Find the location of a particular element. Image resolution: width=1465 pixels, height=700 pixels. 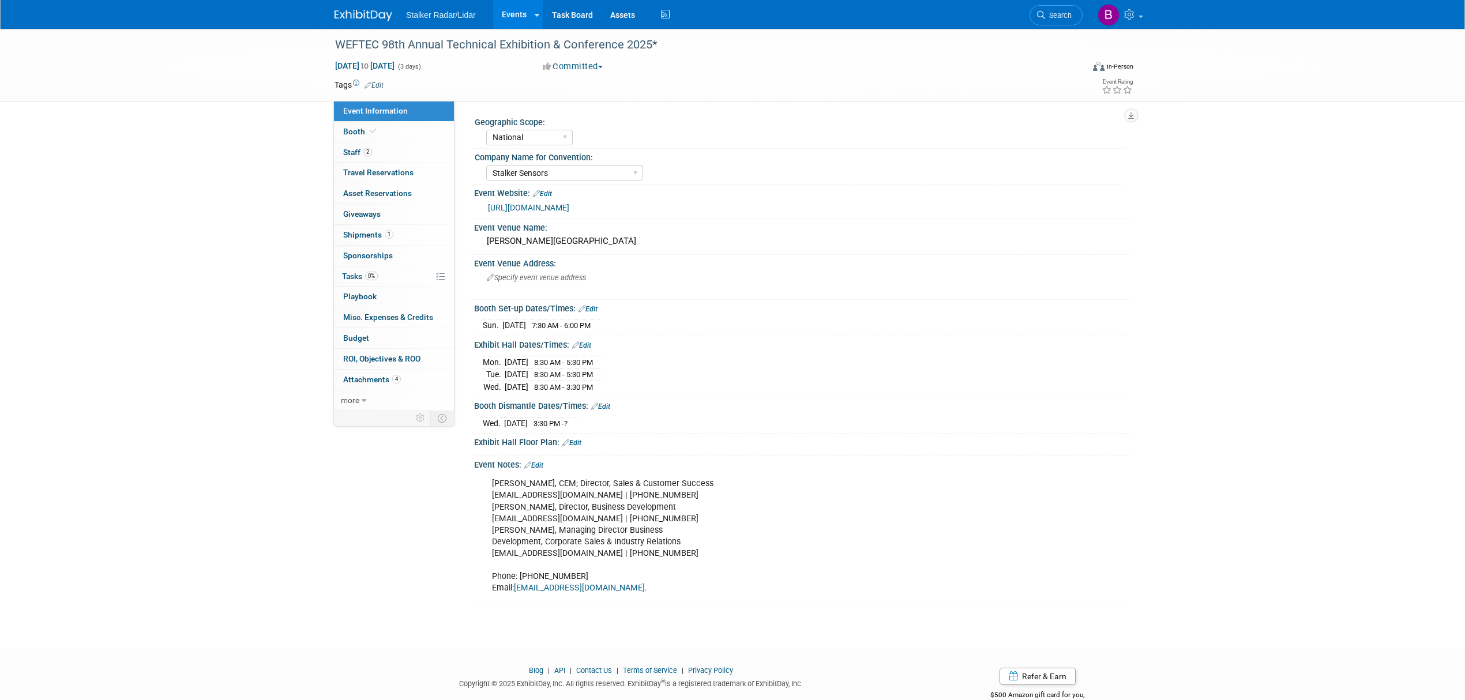

span: Booth is located at coordinates (361, 132).